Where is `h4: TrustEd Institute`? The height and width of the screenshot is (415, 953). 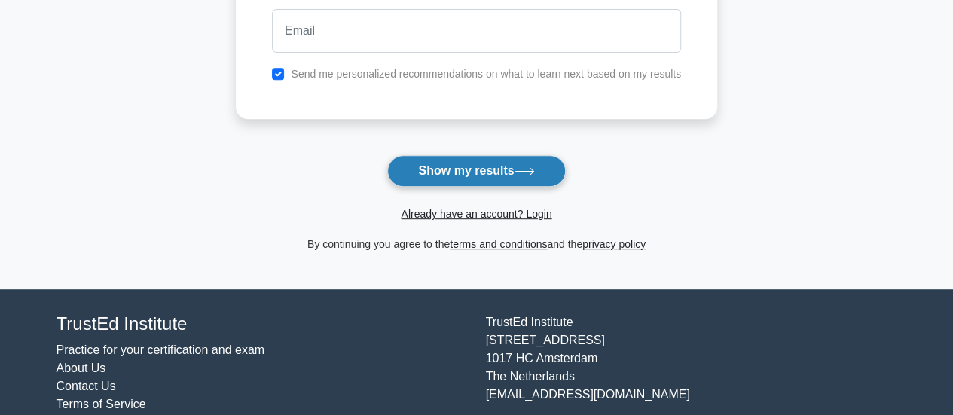 h4: TrustEd Institute is located at coordinates (262, 324).